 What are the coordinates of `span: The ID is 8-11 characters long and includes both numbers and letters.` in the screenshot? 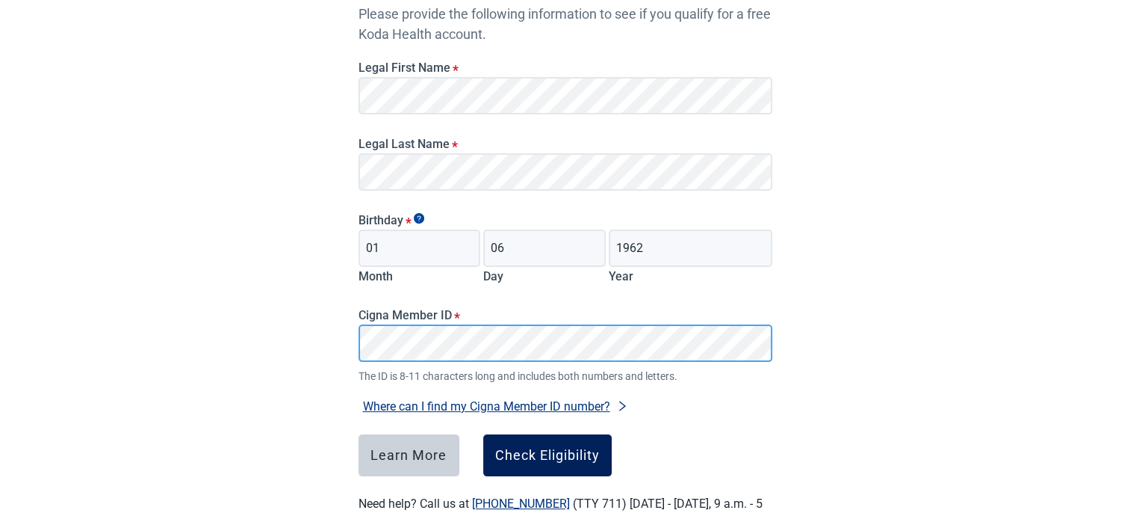 It's located at (566, 376).